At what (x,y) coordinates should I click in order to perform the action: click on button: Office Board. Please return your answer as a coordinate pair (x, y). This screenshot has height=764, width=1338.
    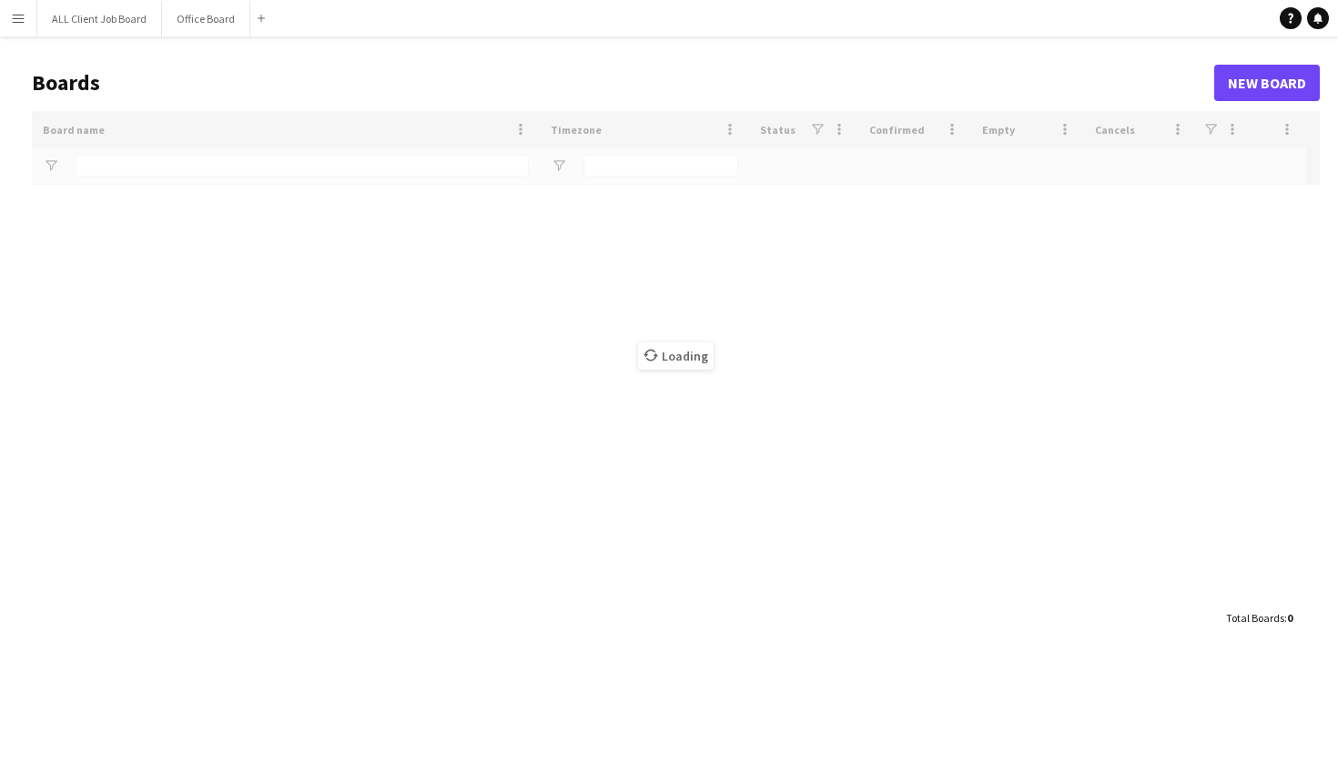
    Looking at the image, I should click on (206, 18).